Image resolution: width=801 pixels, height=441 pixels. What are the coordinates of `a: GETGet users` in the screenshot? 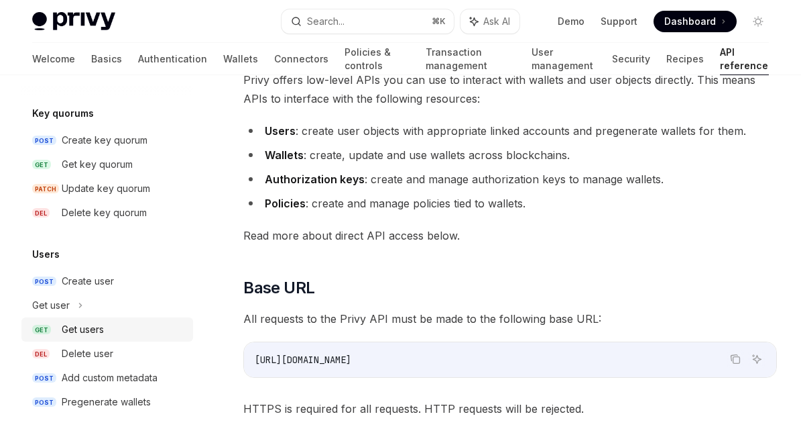 It's located at (107, 329).